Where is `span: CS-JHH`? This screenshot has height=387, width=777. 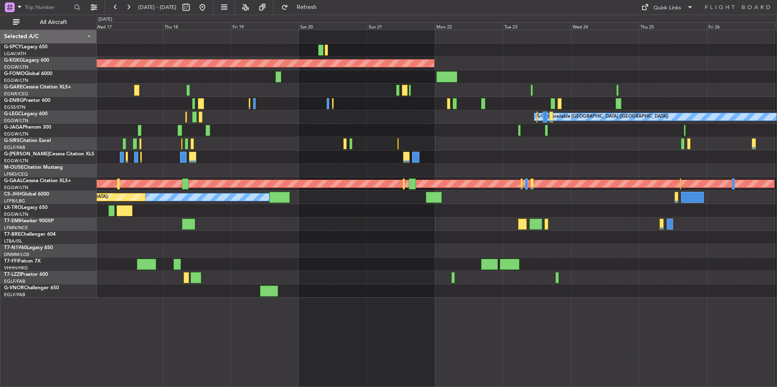
span: CS-JHH is located at coordinates (13, 195).